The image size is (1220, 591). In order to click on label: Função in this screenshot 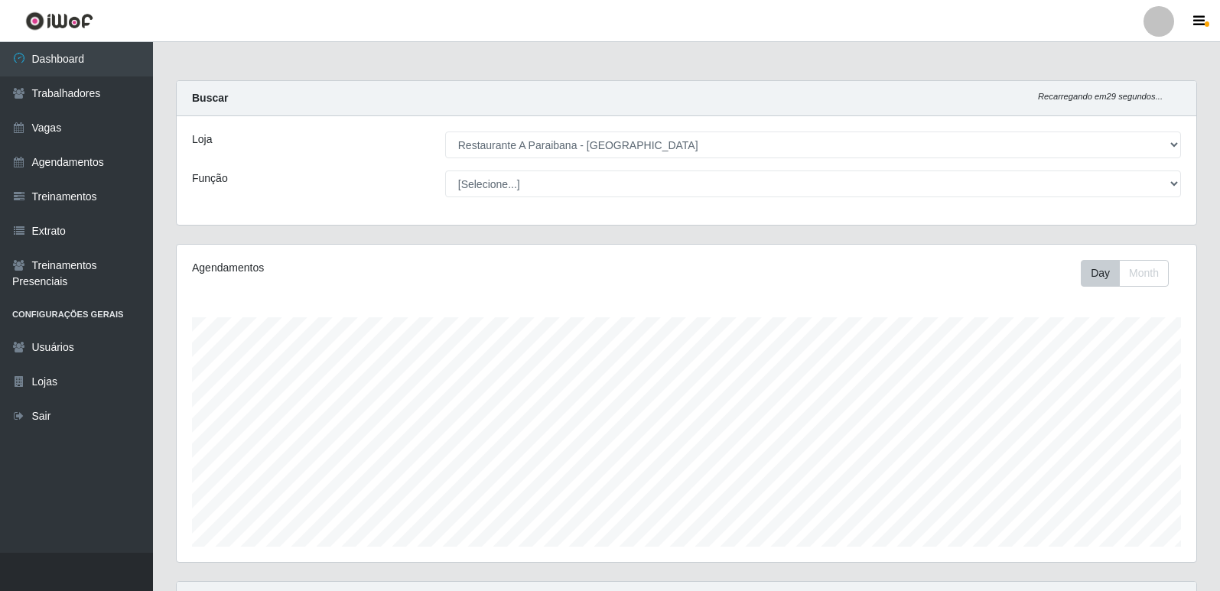, I will do `click(210, 178)`.